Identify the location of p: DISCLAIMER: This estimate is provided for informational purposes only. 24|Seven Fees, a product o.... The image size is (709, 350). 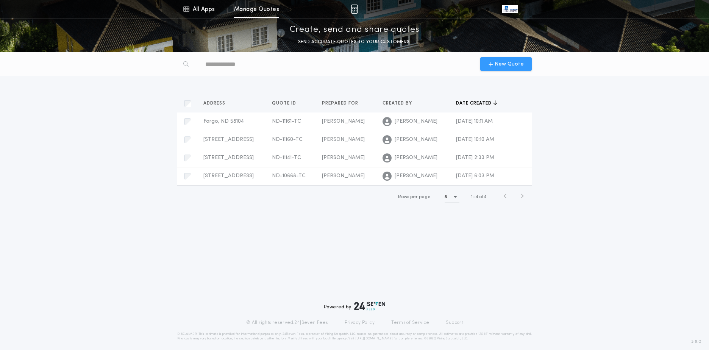
(355, 336).